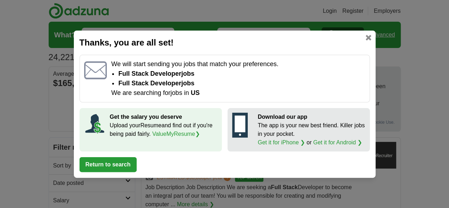  I want to click on p: Get the salary you deserve, so click(163, 117).